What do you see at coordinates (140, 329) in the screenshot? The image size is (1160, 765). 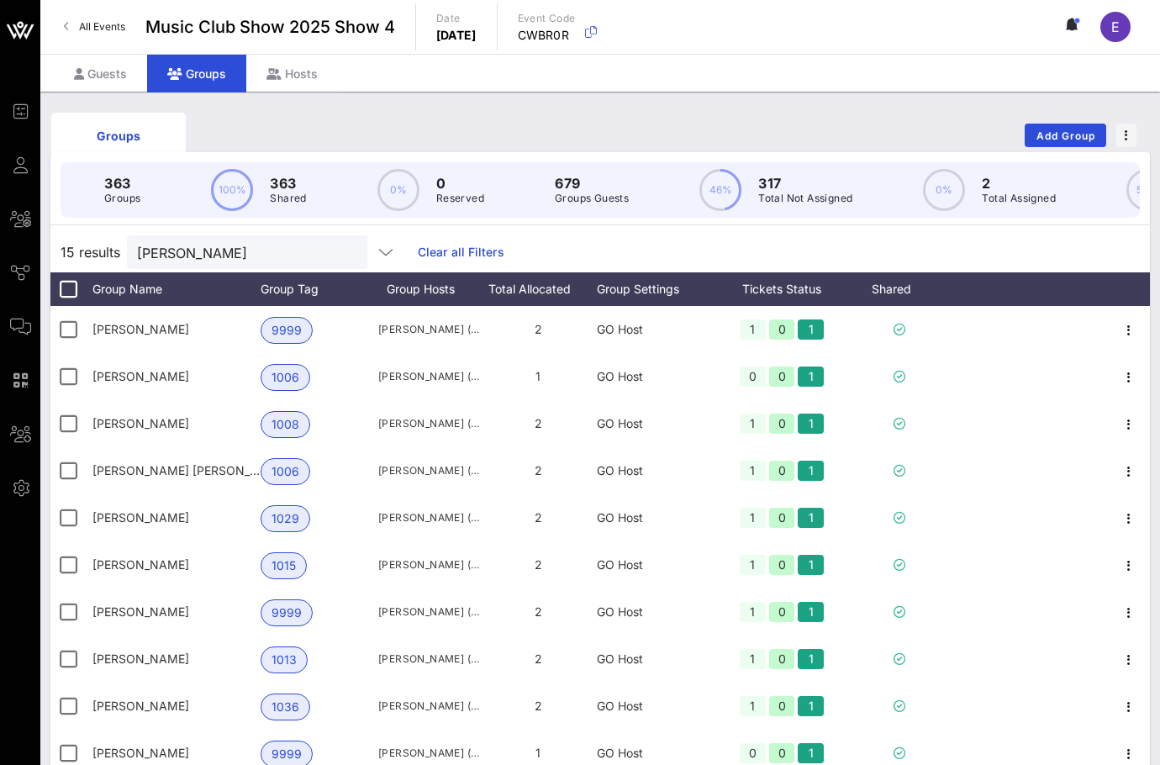 I see `span: David Alexander` at bounding box center [140, 329].